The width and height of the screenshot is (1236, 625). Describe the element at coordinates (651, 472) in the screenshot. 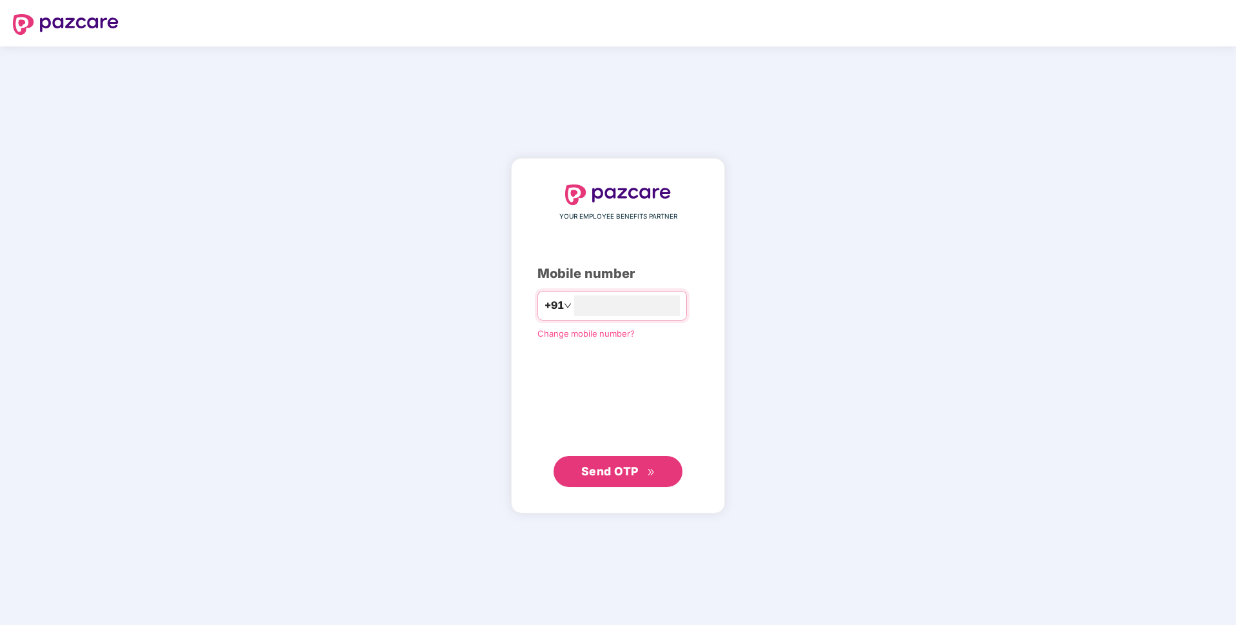

I see `span: double-right` at that location.